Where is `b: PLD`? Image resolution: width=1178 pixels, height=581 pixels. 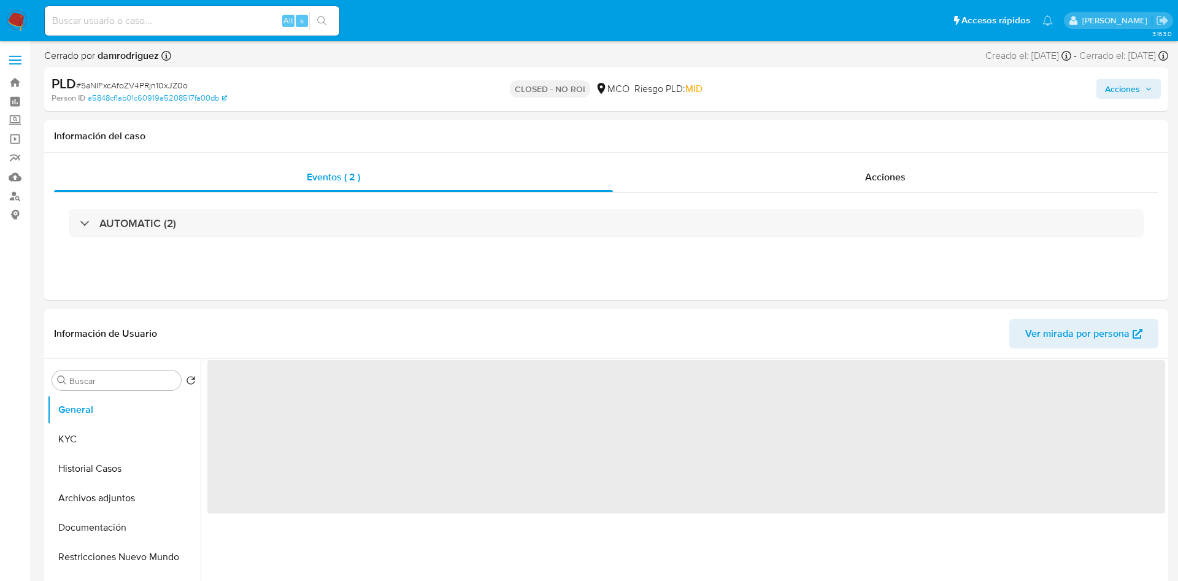
b: PLD is located at coordinates (64, 83).